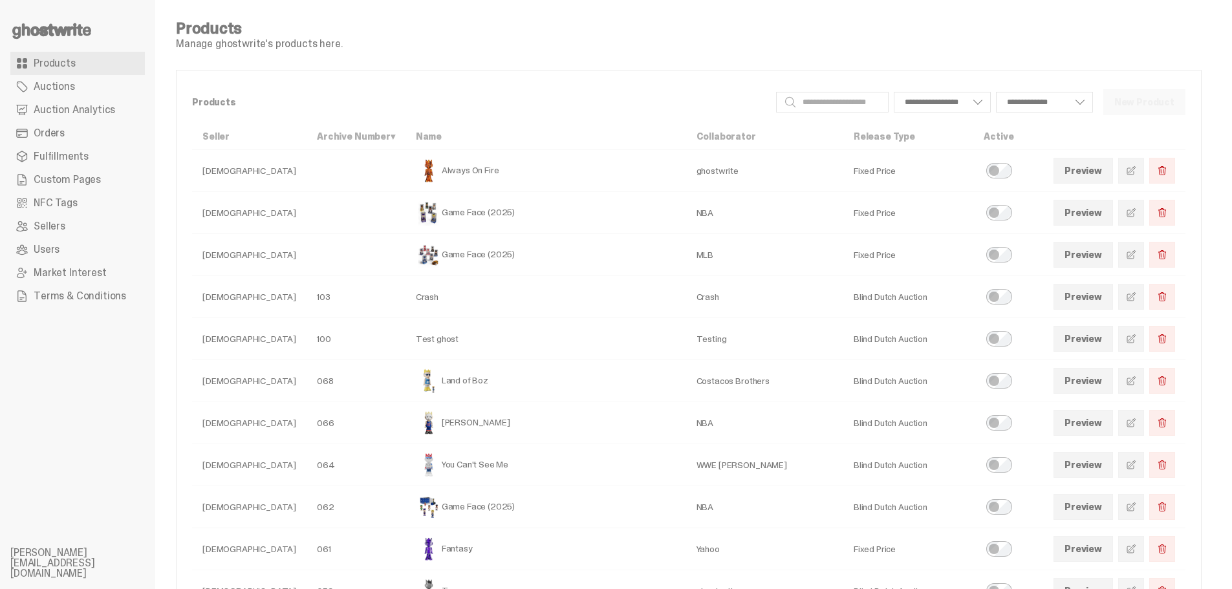  I want to click on td: 100, so click(356, 339).